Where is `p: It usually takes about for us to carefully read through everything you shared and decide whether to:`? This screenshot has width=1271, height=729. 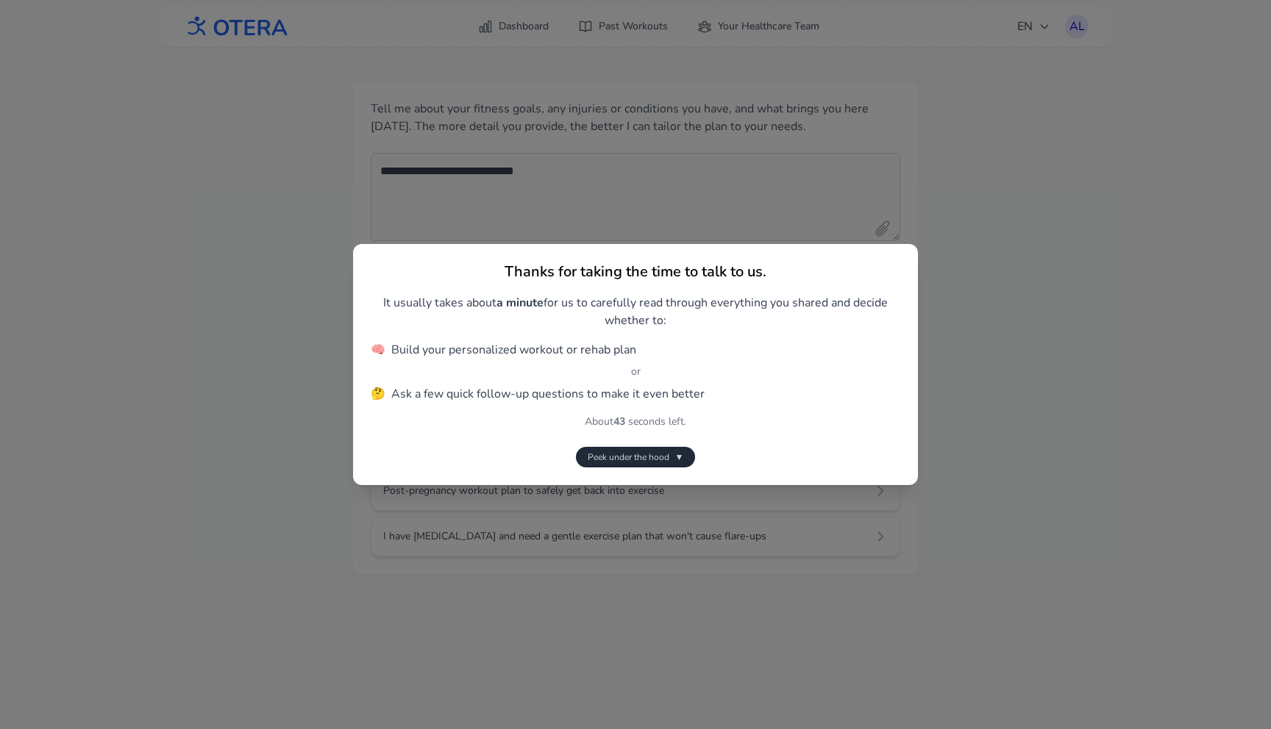
p: It usually takes about for us to carefully read through everything you shared and decide whether to: is located at coordinates (635, 312).